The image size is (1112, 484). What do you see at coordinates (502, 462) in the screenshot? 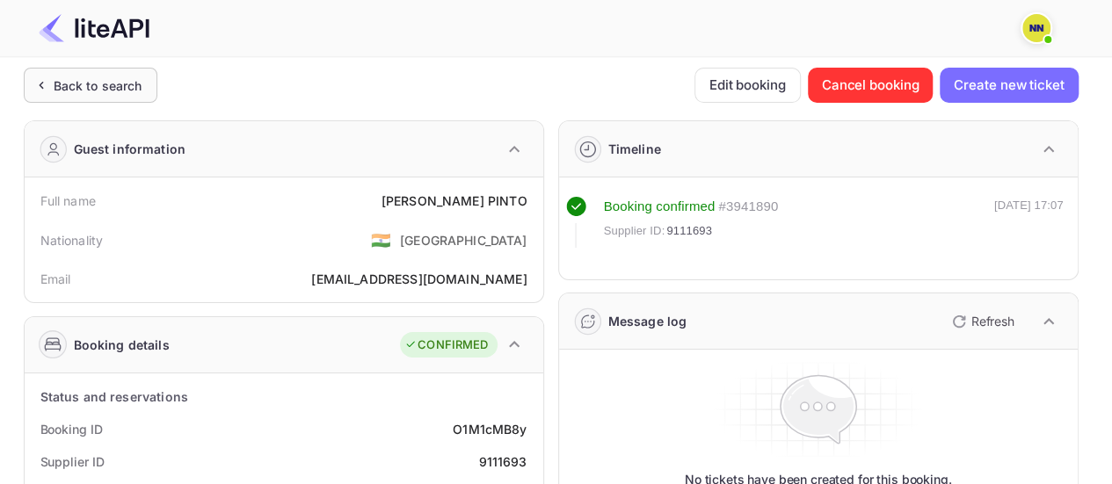
I see `div: 9111693` at bounding box center [502, 462].